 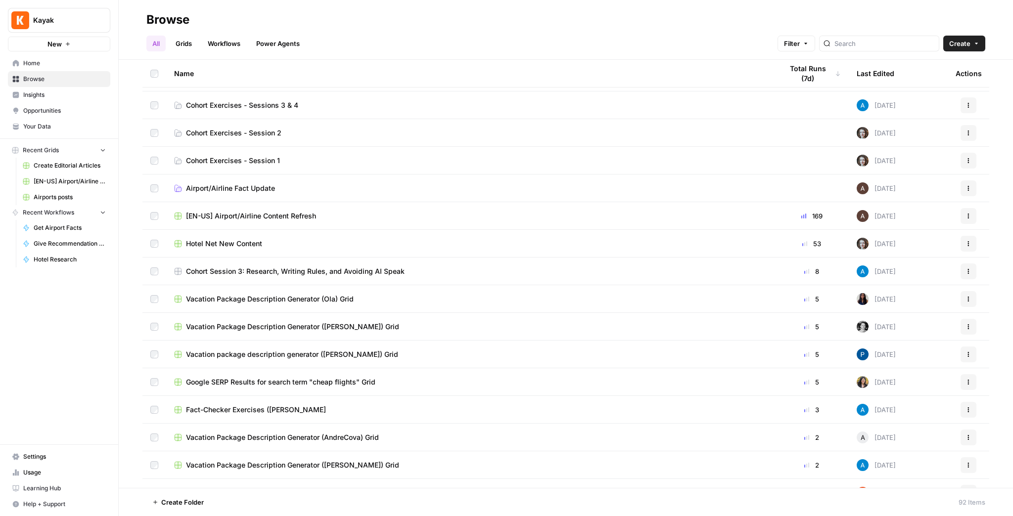 What do you see at coordinates (41, 150) in the screenshot?
I see `span: Recent Grids` at bounding box center [41, 150].